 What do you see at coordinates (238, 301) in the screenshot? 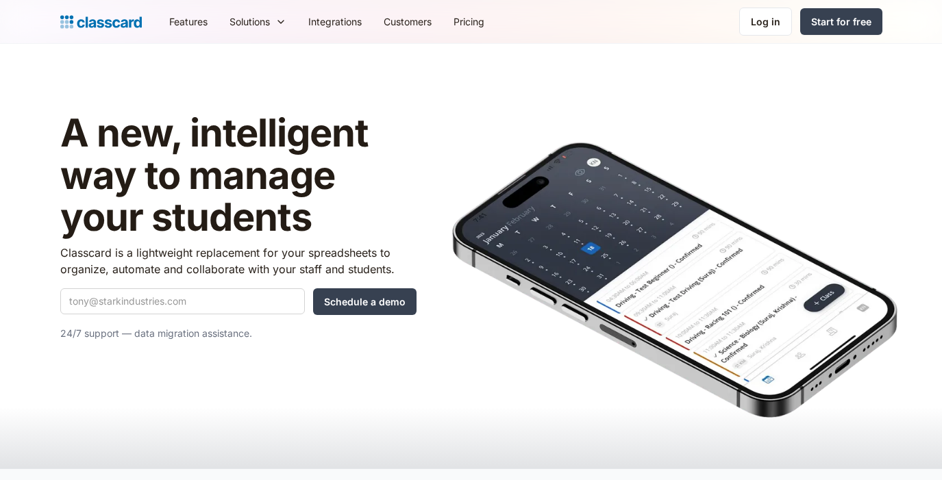
I see `form: Quick Demo Form` at bounding box center [238, 301].